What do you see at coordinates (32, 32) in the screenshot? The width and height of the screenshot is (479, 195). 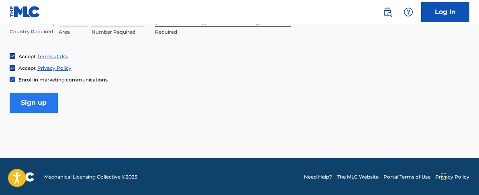 I see `p: Country Required` at bounding box center [32, 32].